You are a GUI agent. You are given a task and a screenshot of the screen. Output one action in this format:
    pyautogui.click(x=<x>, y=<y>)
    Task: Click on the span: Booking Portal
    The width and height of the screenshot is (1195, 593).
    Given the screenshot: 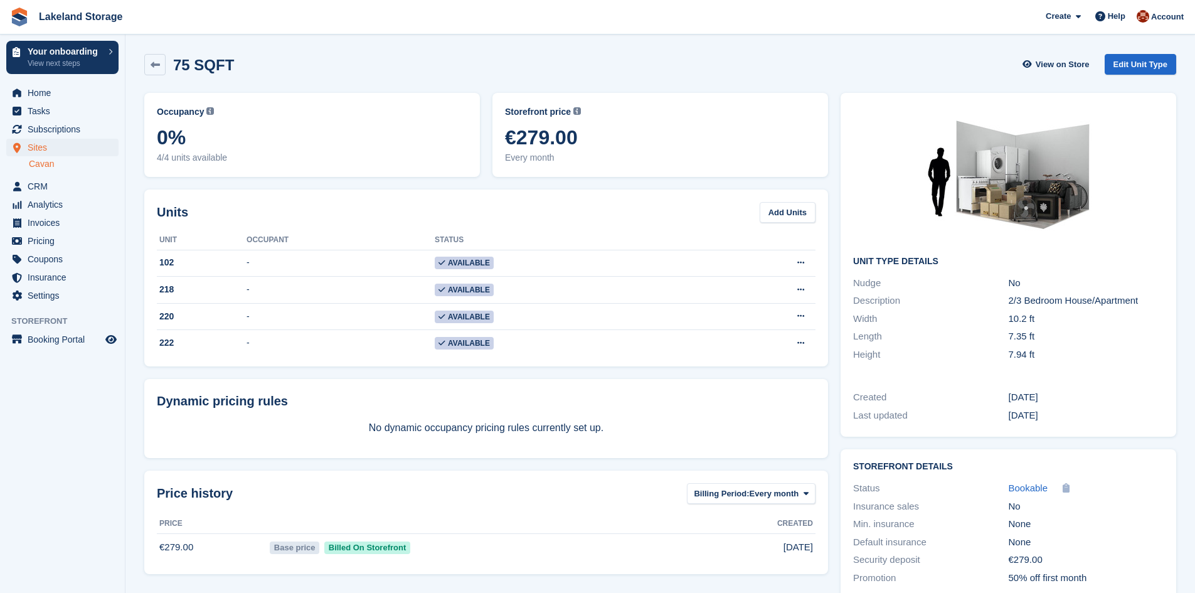 What is the action you would take?
    pyautogui.click(x=65, y=339)
    